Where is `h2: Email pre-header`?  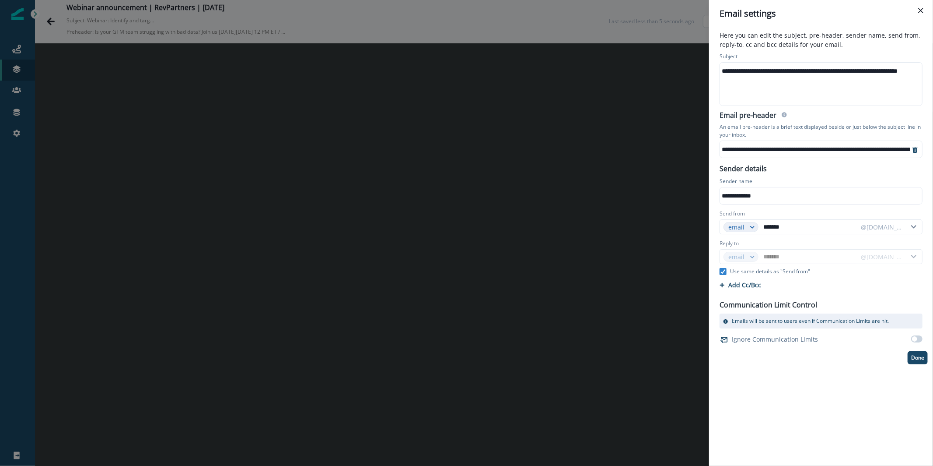
h2: Email pre-header is located at coordinates (748, 116).